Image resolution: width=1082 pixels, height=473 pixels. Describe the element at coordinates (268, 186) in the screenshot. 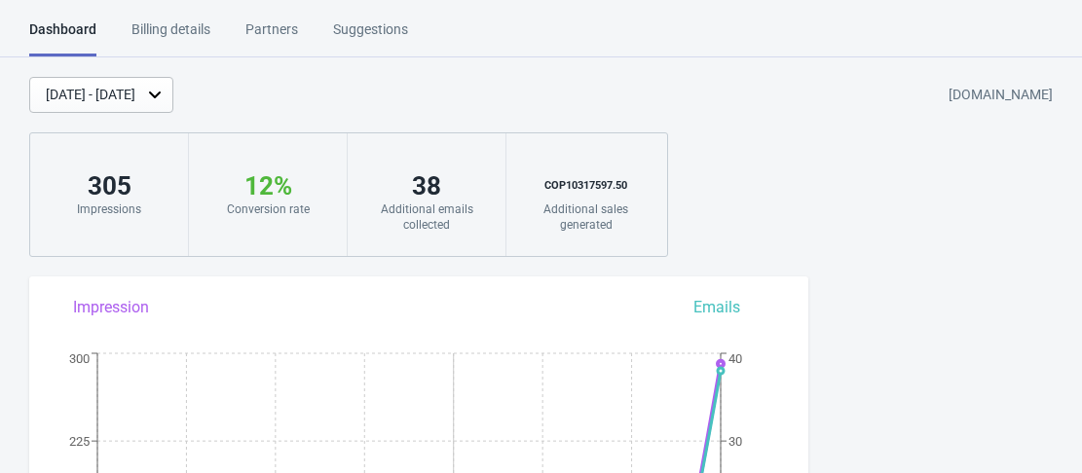

I see `div: 12 %` at that location.